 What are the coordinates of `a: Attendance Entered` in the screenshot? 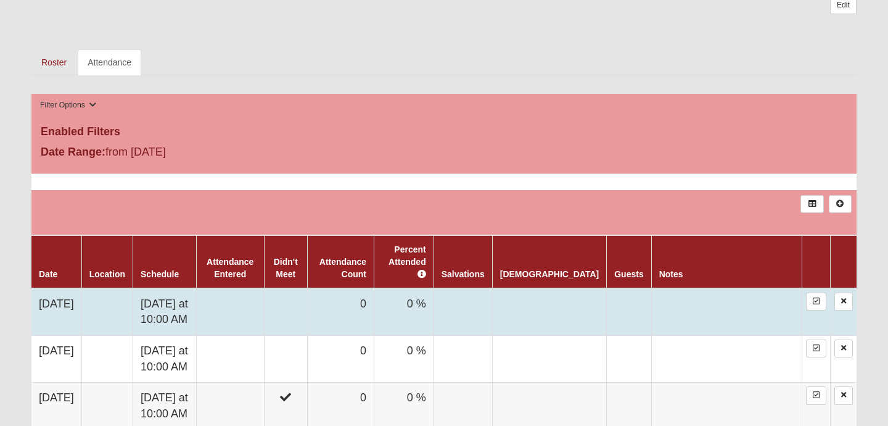 It's located at (230, 268).